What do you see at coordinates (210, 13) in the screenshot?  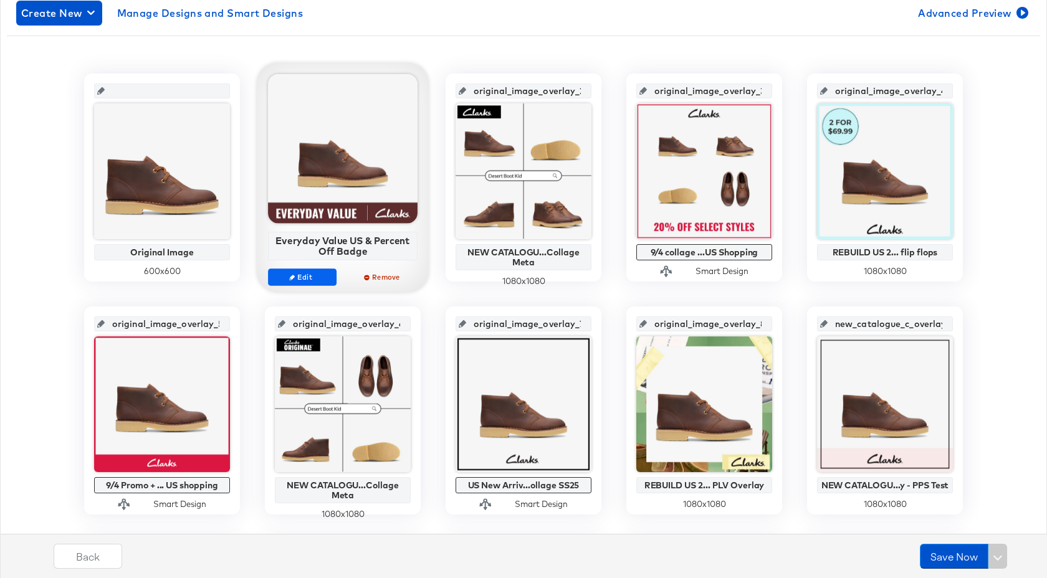 I see `span: Manage Designs and Smart Designs` at bounding box center [210, 13].